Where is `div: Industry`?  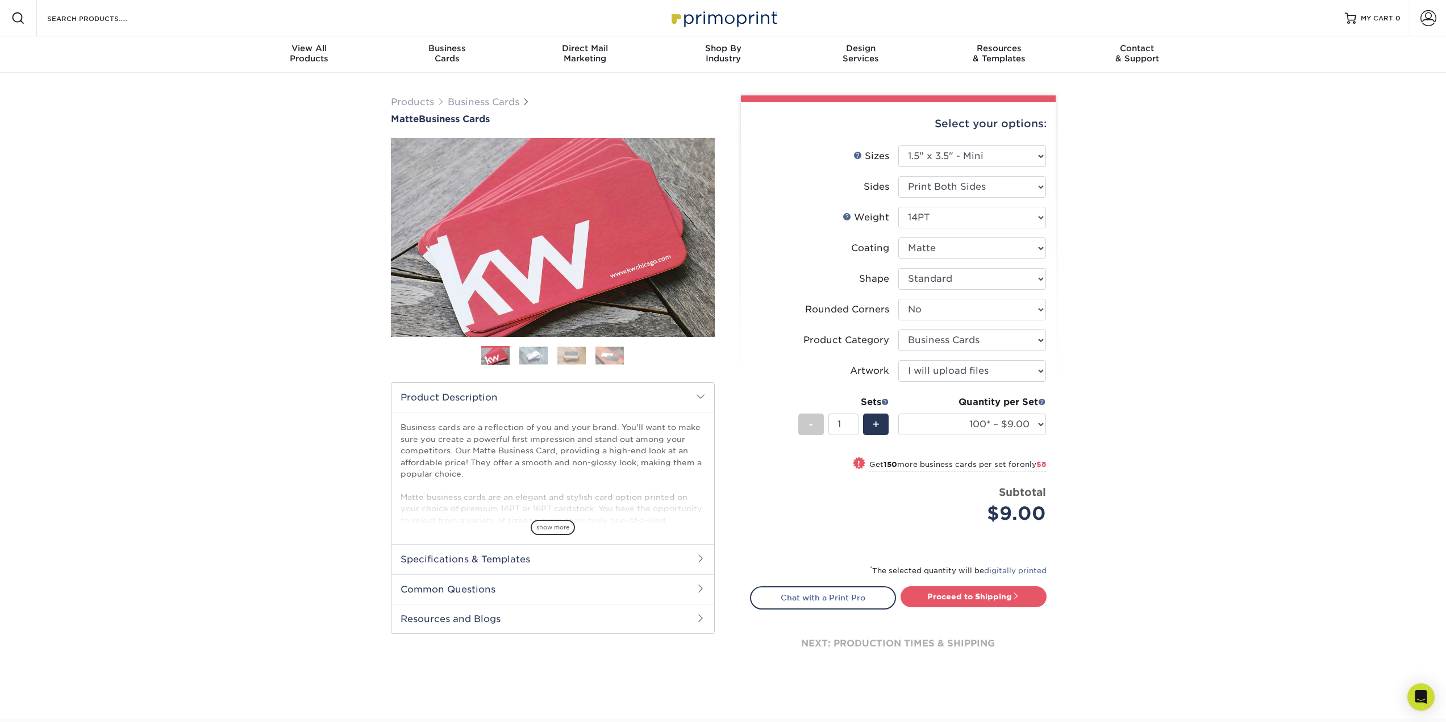 div: Industry is located at coordinates (723, 53).